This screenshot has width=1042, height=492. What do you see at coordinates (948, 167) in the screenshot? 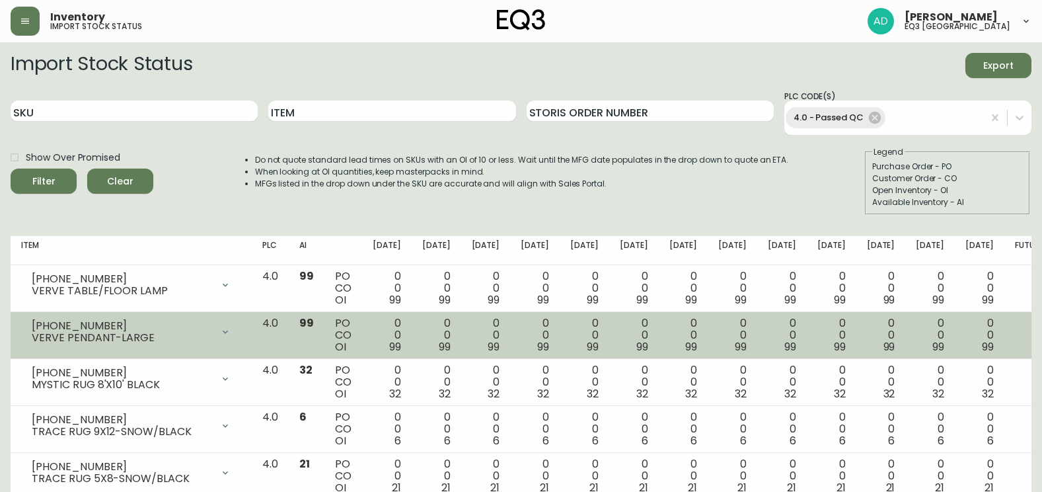
I see `div: Purchase Order - PO` at bounding box center [948, 167].